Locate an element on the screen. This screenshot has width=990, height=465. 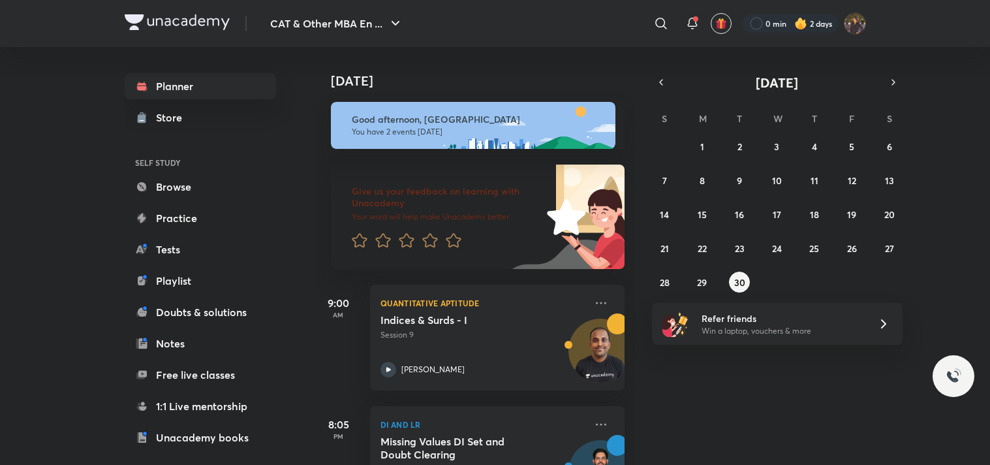
button: September 26, 2025 is located at coordinates (852, 248).